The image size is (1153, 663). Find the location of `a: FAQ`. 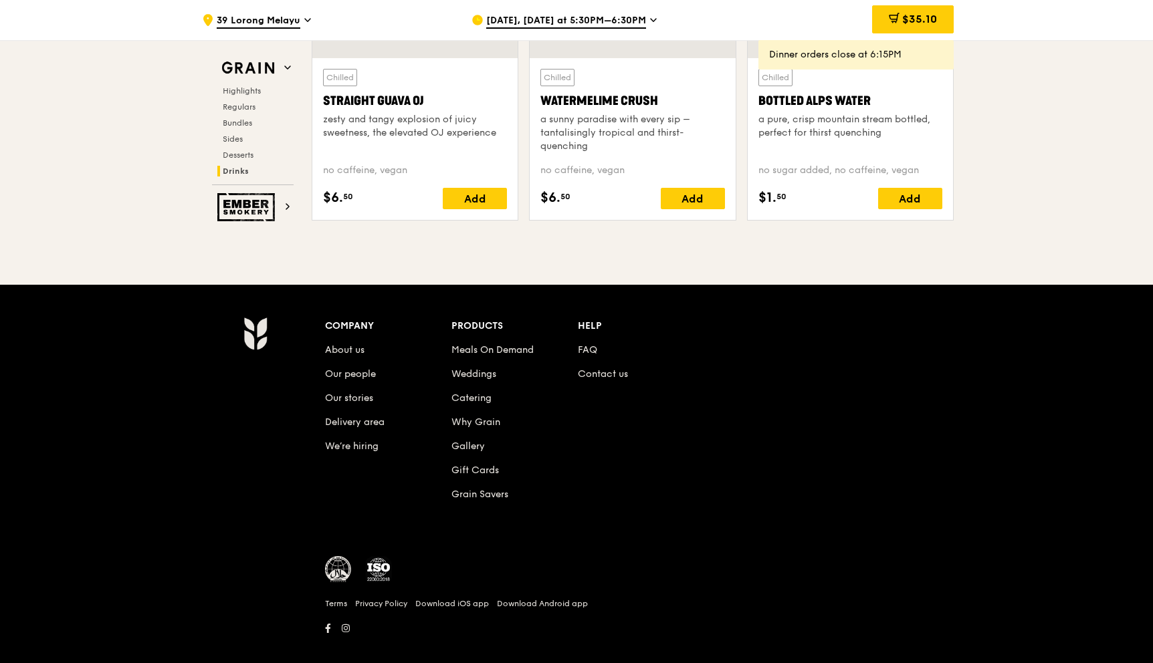

a: FAQ is located at coordinates (587, 350).